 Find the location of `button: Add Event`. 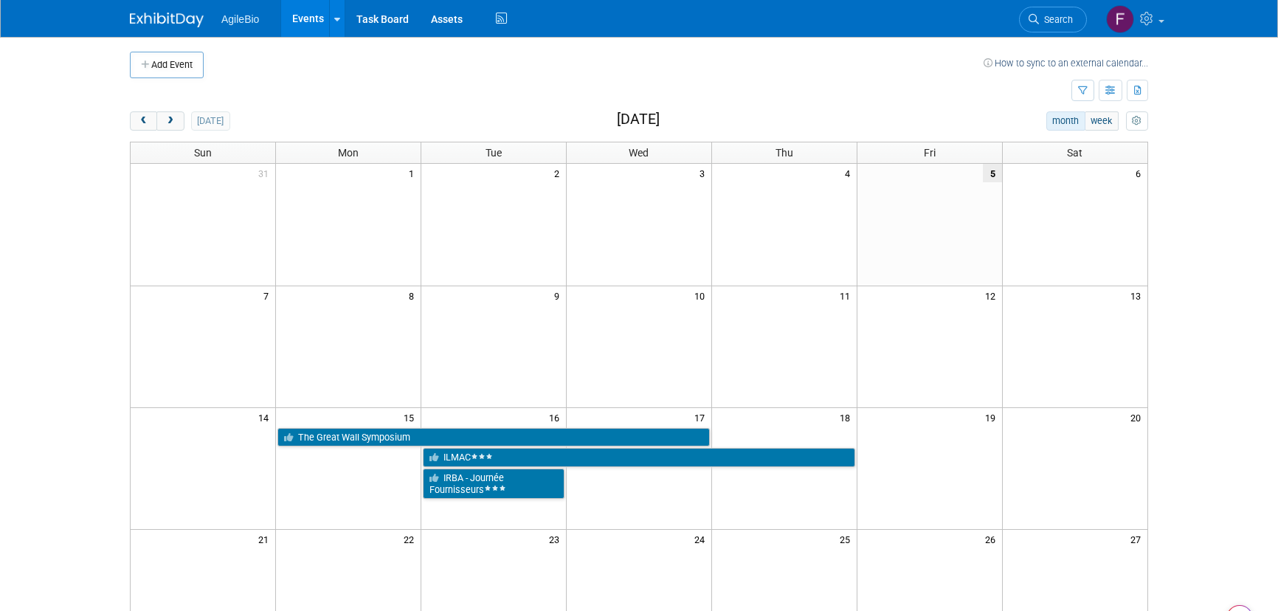

button: Add Event is located at coordinates (167, 65).